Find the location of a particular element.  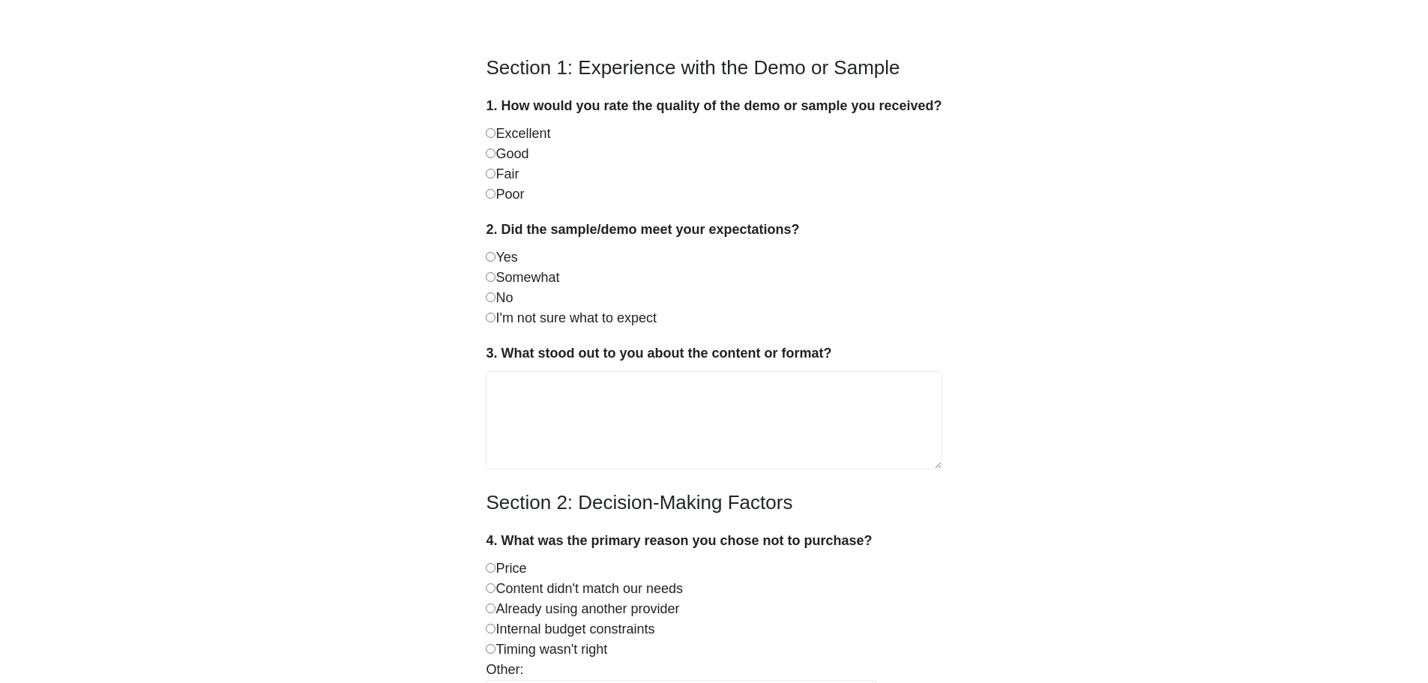

input: Price is located at coordinates (490, 568).